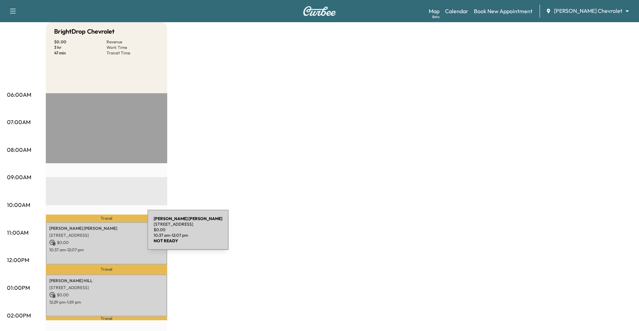 The width and height of the screenshot is (639, 331). What do you see at coordinates (133, 48) in the screenshot?
I see `p: Work Time` at bounding box center [133, 48].